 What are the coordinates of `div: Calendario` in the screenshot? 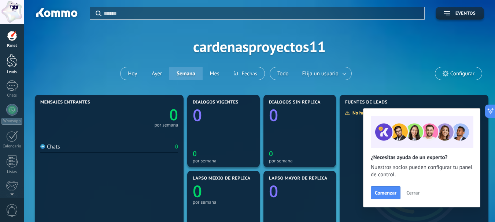 It's located at (12, 147).